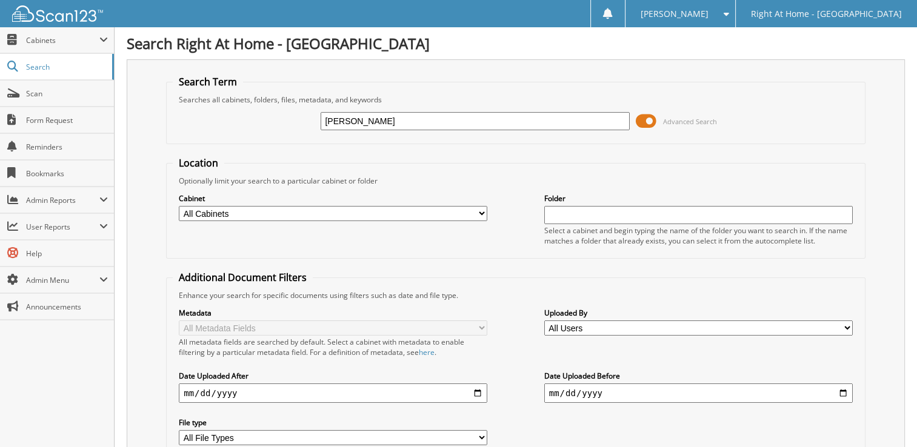 The width and height of the screenshot is (917, 447). What do you see at coordinates (698, 393) in the screenshot?
I see `input: end` at bounding box center [698, 393].